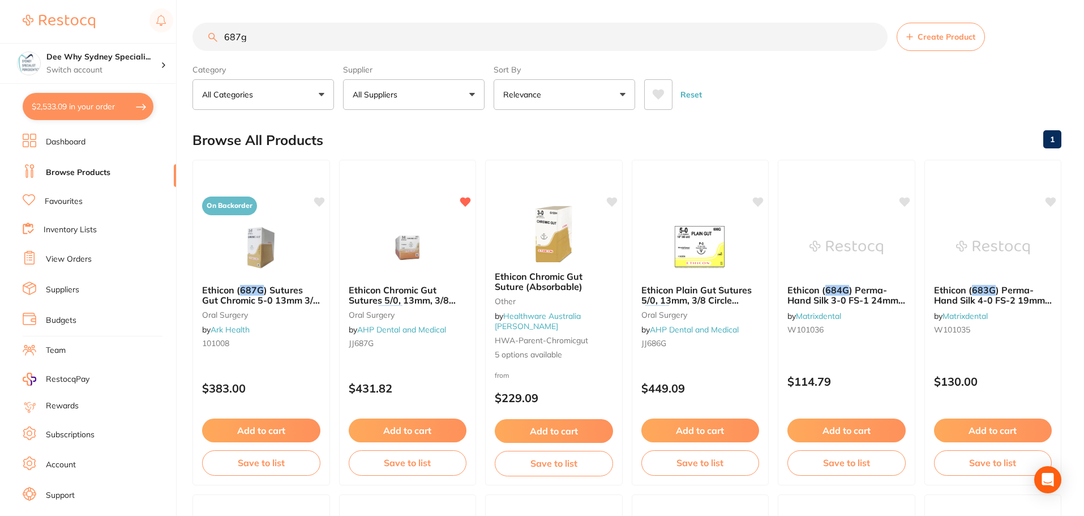 The width and height of the screenshot is (1084, 516). Describe the element at coordinates (67, 379) in the screenshot. I see `span: RestocqPay` at that location.